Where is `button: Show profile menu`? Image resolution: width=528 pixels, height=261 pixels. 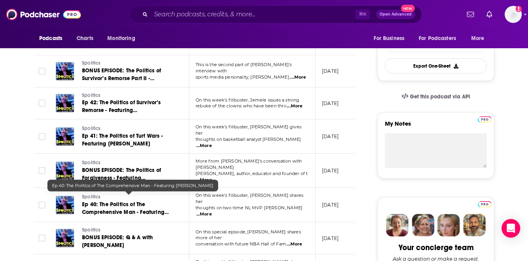
button: Show profile menu is located at coordinates (513, 14).